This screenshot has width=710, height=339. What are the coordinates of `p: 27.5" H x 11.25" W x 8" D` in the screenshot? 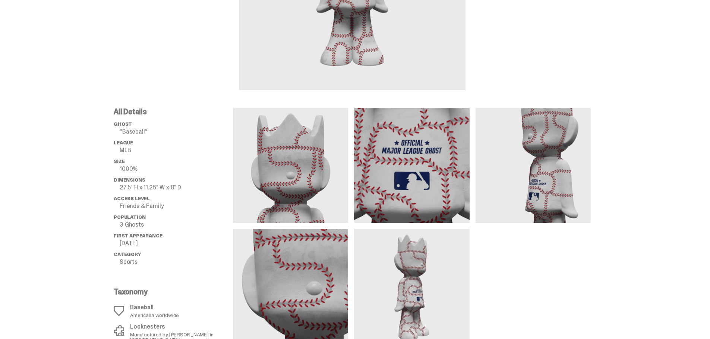 It's located at (176, 188).